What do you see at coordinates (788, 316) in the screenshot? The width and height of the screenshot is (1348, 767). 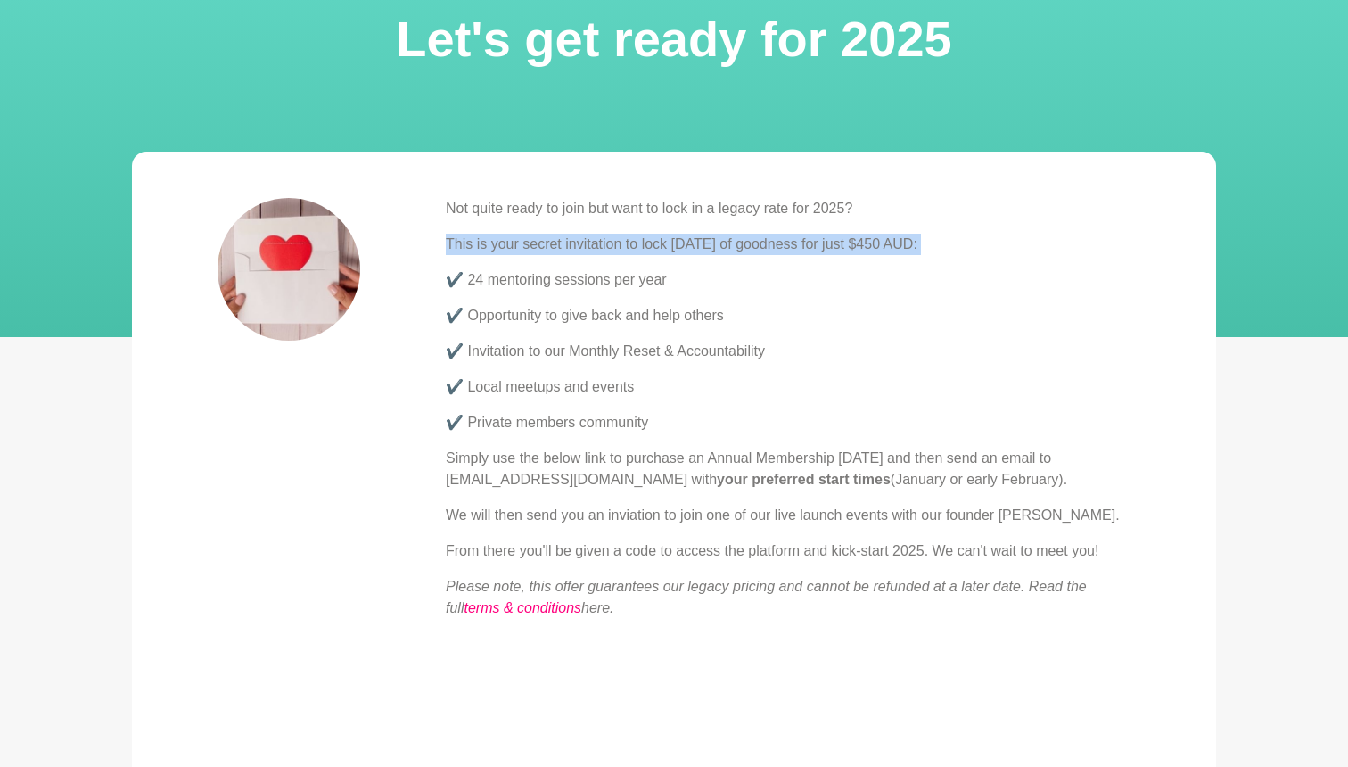 I see `p: ✔️ Opportunity to give back and help others` at bounding box center [788, 316].